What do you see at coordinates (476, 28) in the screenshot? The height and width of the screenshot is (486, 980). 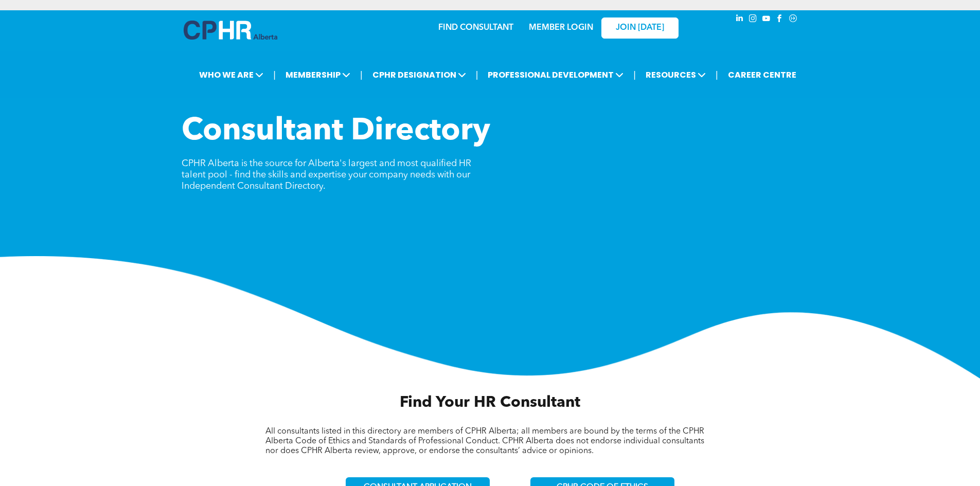 I see `a: FIND CONSULTANT` at bounding box center [476, 28].